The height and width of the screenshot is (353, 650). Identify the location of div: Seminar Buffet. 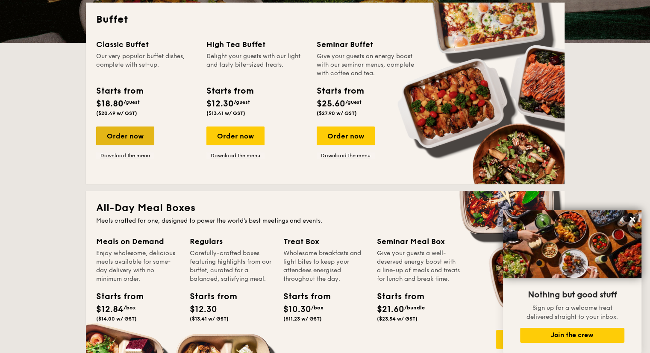
(367, 44).